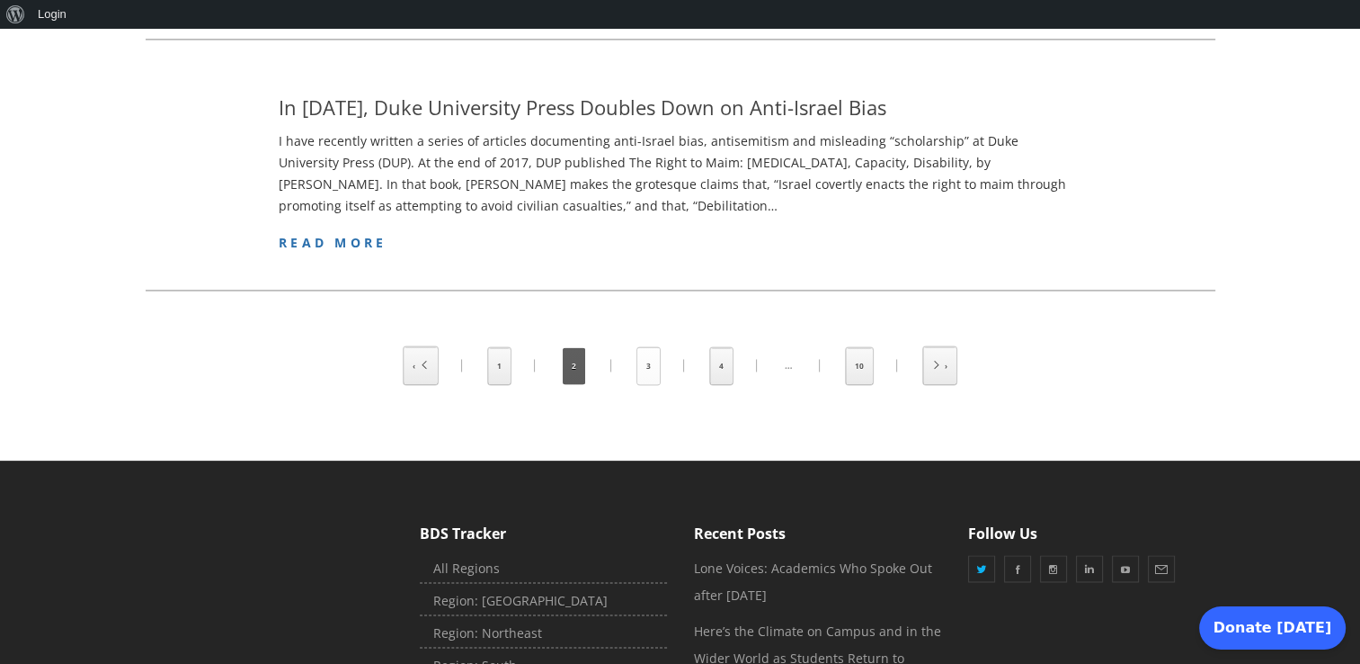  What do you see at coordinates (813, 581) in the screenshot?
I see `a: (opens in a new tab)` at bounding box center [813, 581].